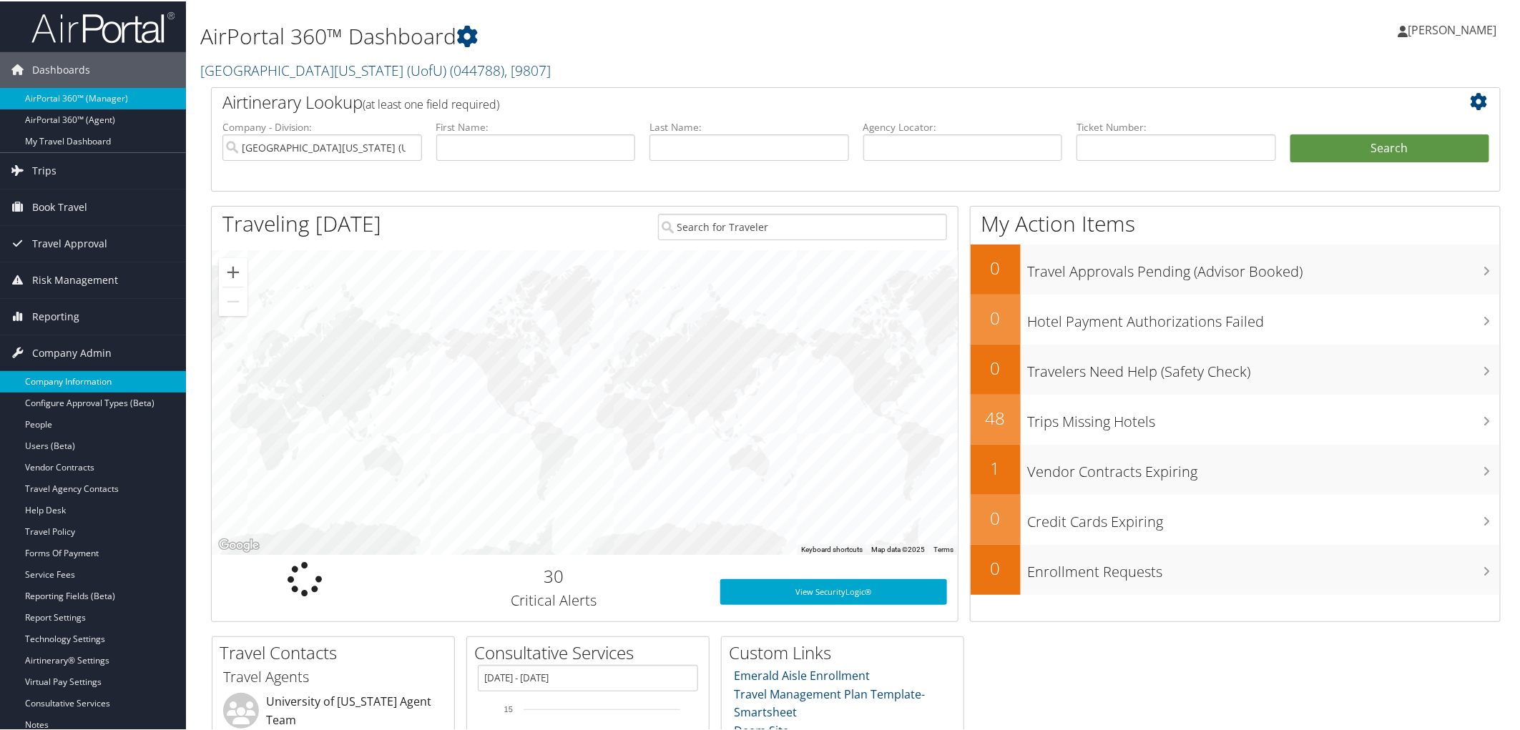 This screenshot has width=1520, height=730. I want to click on a: 48Trips Missing Hotels, so click(1236, 419).